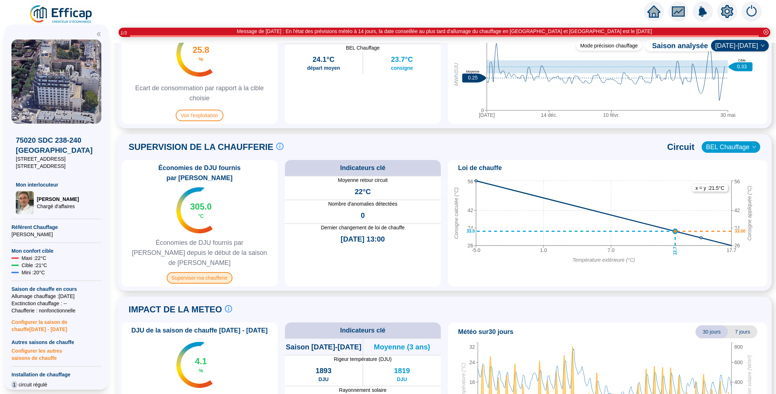 This screenshot has height=394, width=776. What do you see at coordinates (201, 361) in the screenshot?
I see `span: 4.1` at bounding box center [201, 361].